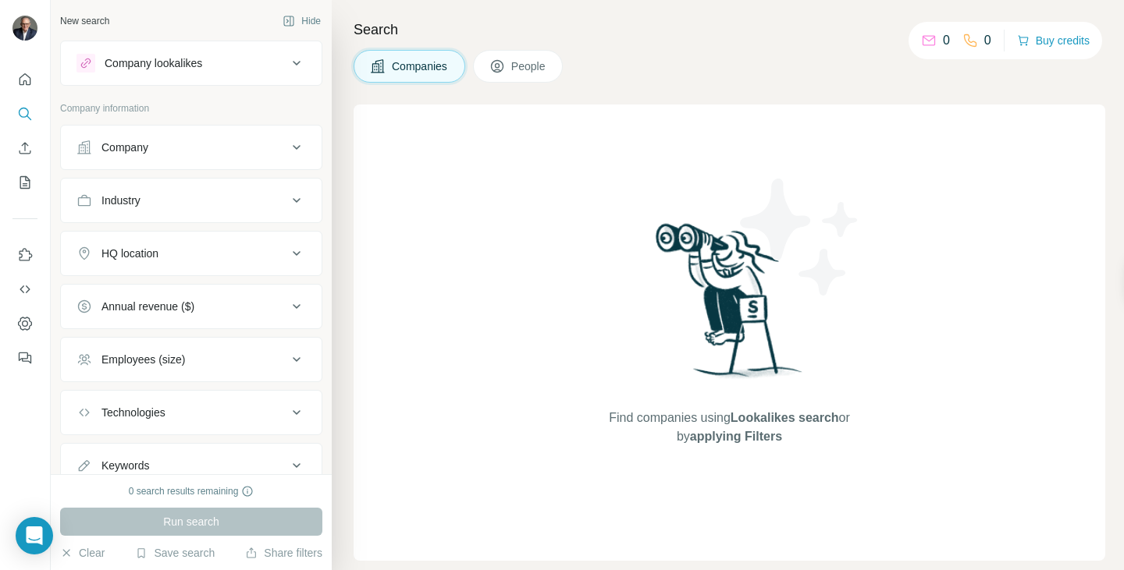 The height and width of the screenshot is (570, 1124). What do you see at coordinates (143, 360) in the screenshot?
I see `div: Employees (size)` at bounding box center [143, 360].